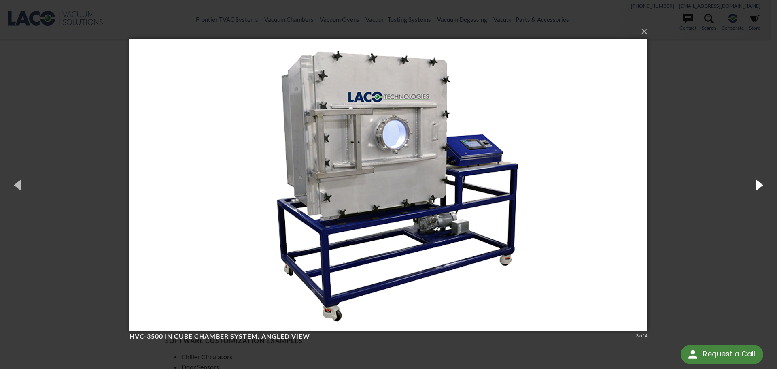 The width and height of the screenshot is (777, 369). Describe the element at coordinates (759, 185) in the screenshot. I see `button: Next (Right arrow key)` at that location.